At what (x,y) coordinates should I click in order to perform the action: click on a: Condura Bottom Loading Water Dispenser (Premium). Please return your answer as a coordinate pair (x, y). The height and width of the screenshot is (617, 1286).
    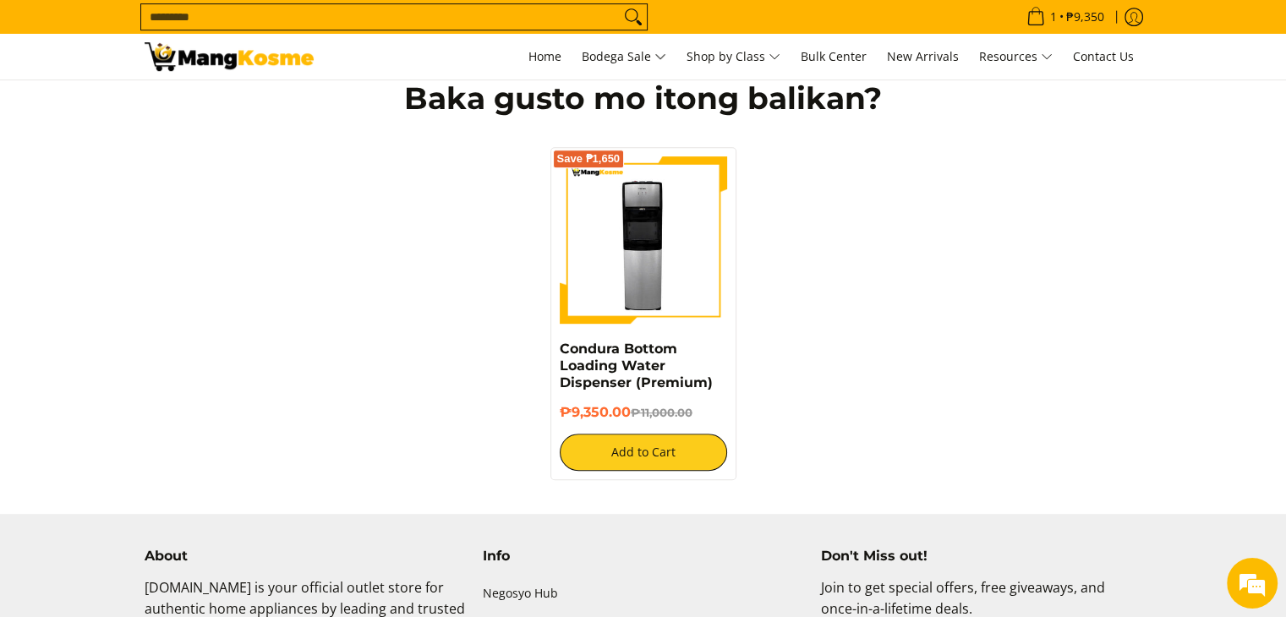
    Looking at the image, I should click on (636, 365).